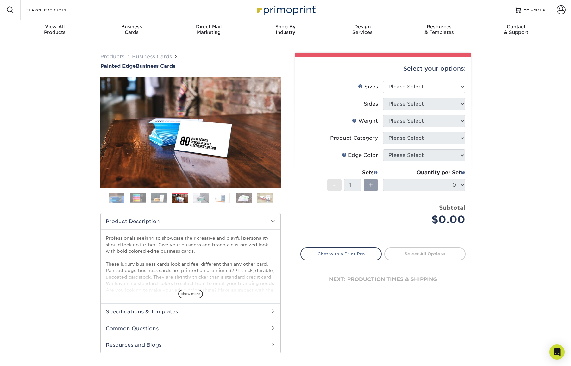 This screenshot has width=571, height=366. Describe the element at coordinates (116, 198) in the screenshot. I see `img: Business Cards 01` at that location.